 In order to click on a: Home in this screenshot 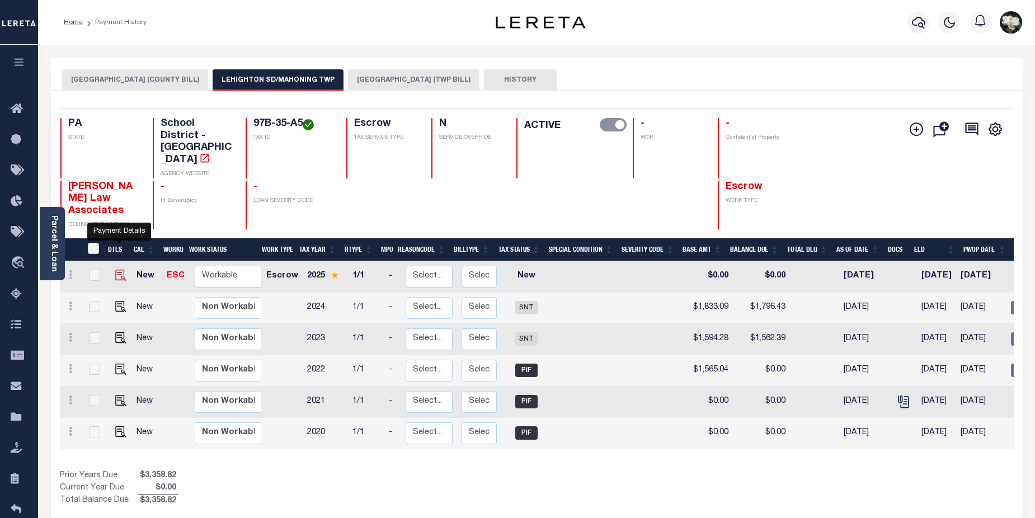, I will do `click(73, 22)`.